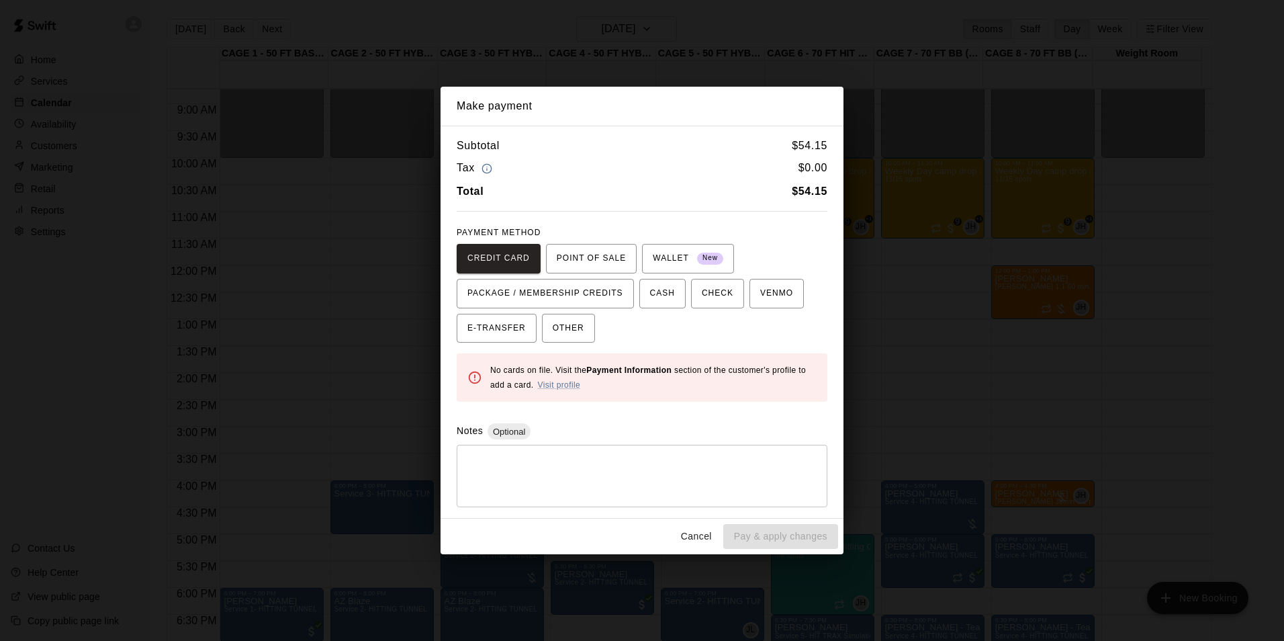  Describe the element at coordinates (591, 259) in the screenshot. I see `button: POINT OF SALE` at that location.